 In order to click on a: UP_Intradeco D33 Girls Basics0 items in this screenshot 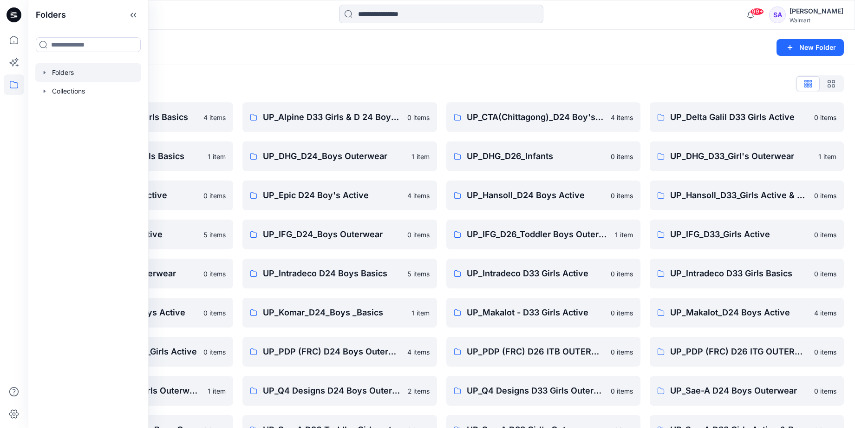, I will do `click(747, 273)`.